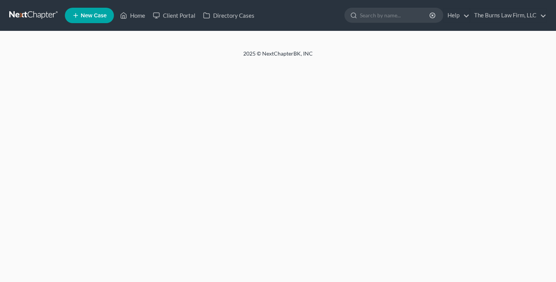 This screenshot has width=556, height=282. Describe the element at coordinates (508, 15) in the screenshot. I see `a: The Burns Law Firm, LLC` at that location.